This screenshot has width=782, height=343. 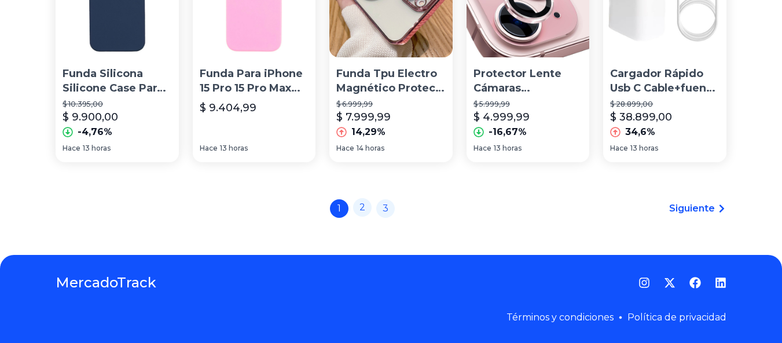 I want to click on p: $ 38.899,00, so click(x=641, y=117).